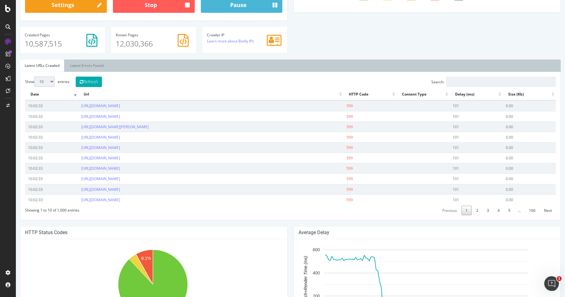 The height and width of the screenshot is (297, 565). What do you see at coordinates (26, 66) in the screenshot?
I see `a: Latest URLs Crawled` at bounding box center [26, 66].